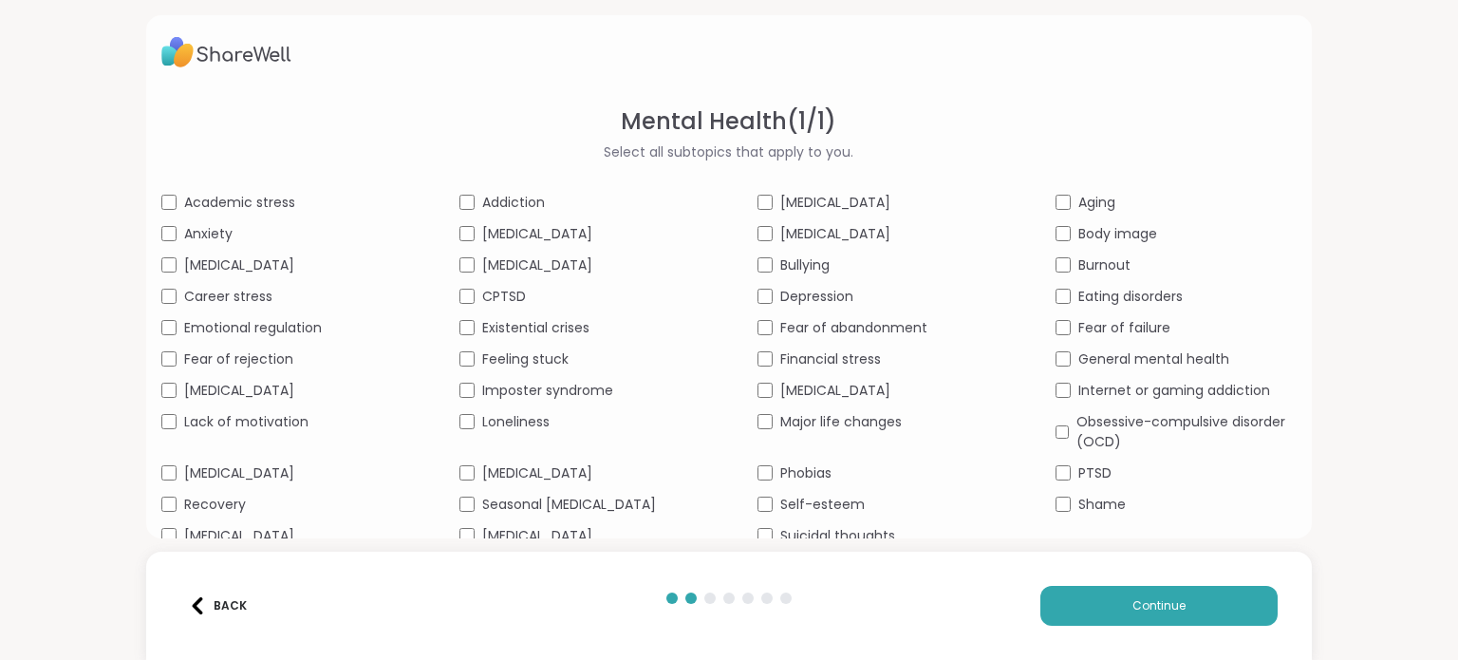  Describe the element at coordinates (1104, 265) in the screenshot. I see `span: Burnout` at that location.